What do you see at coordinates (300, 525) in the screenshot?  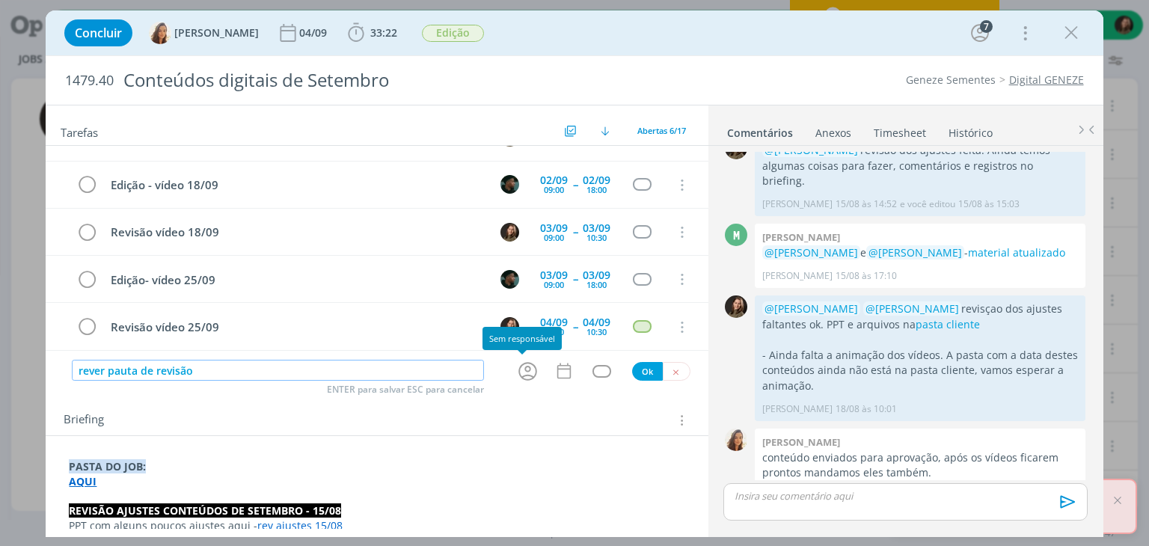 I see `a: rev ajustes 15/08` at bounding box center [300, 525].